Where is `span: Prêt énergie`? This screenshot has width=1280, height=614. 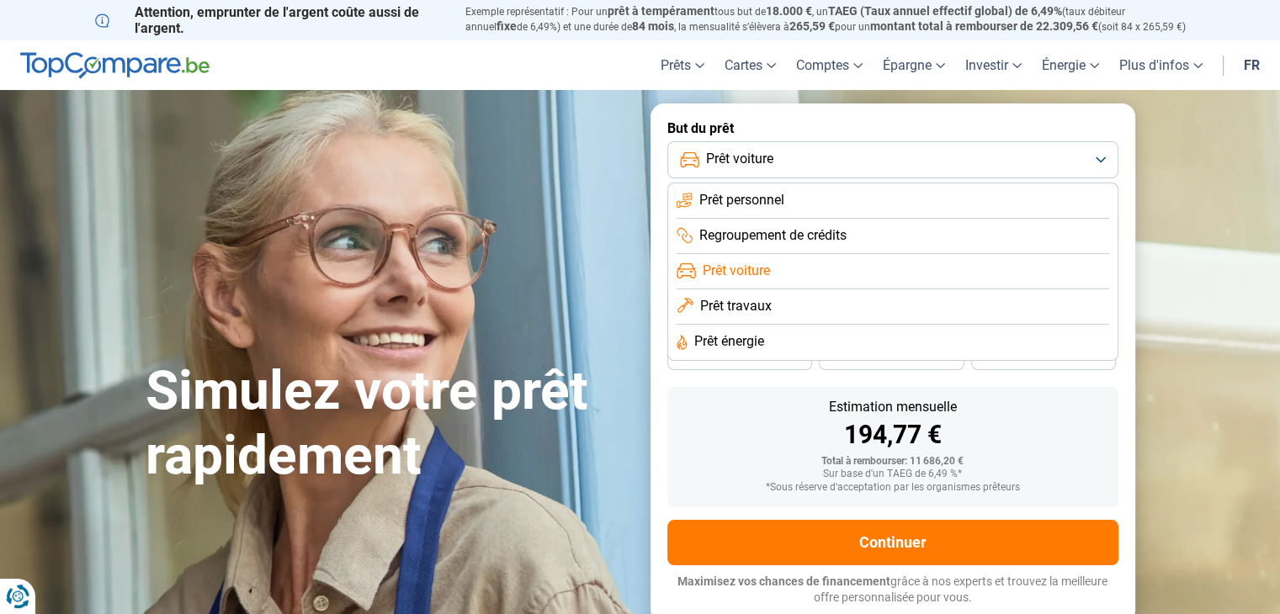 span: Prêt énergie is located at coordinates (729, 342).